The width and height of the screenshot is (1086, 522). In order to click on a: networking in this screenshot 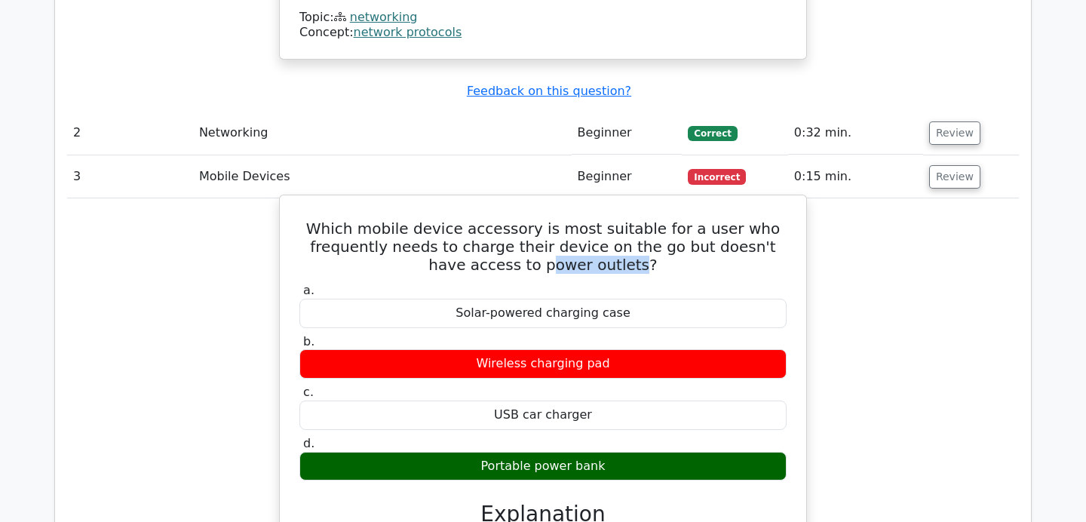, I will do `click(384, 17)`.